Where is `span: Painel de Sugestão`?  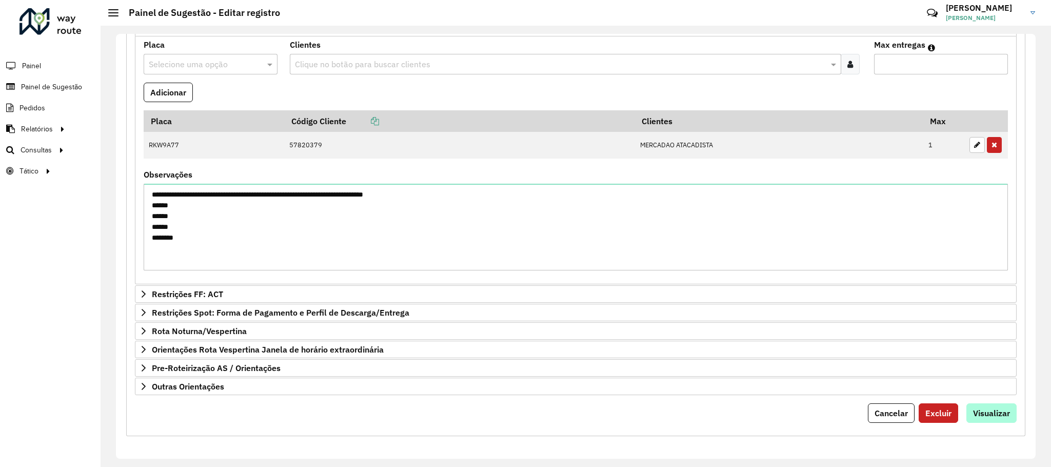
span: Painel de Sugestão is located at coordinates (51, 87).